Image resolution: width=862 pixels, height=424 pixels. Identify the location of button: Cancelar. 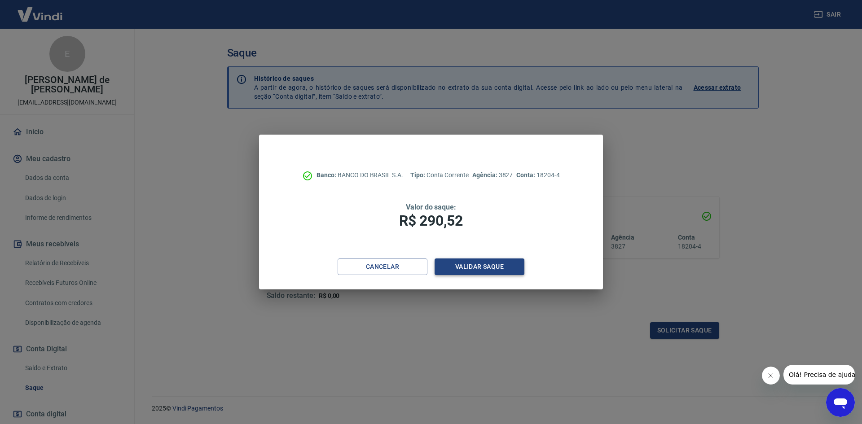
(383, 267).